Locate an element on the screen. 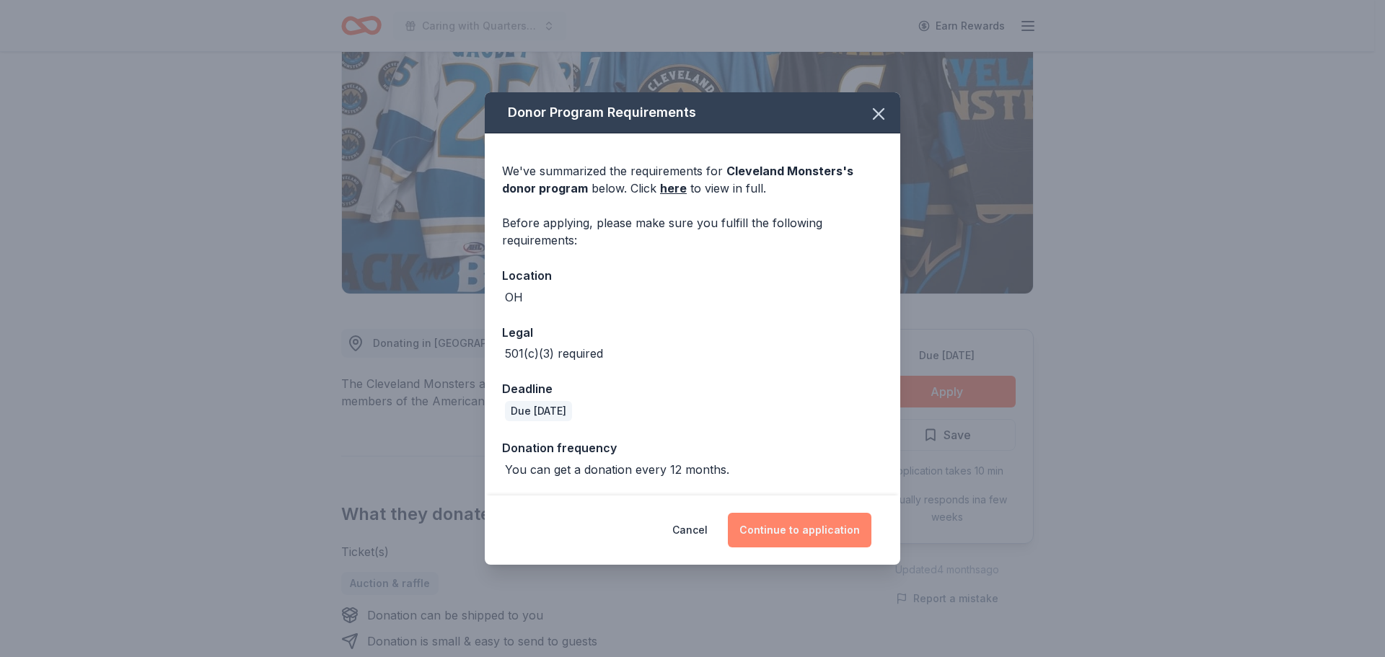  button: Cancel is located at coordinates (690, 530).